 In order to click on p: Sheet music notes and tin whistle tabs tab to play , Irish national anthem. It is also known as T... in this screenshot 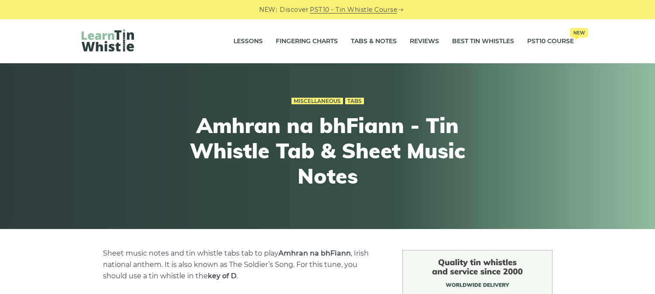, I will do `click(242, 265)`.